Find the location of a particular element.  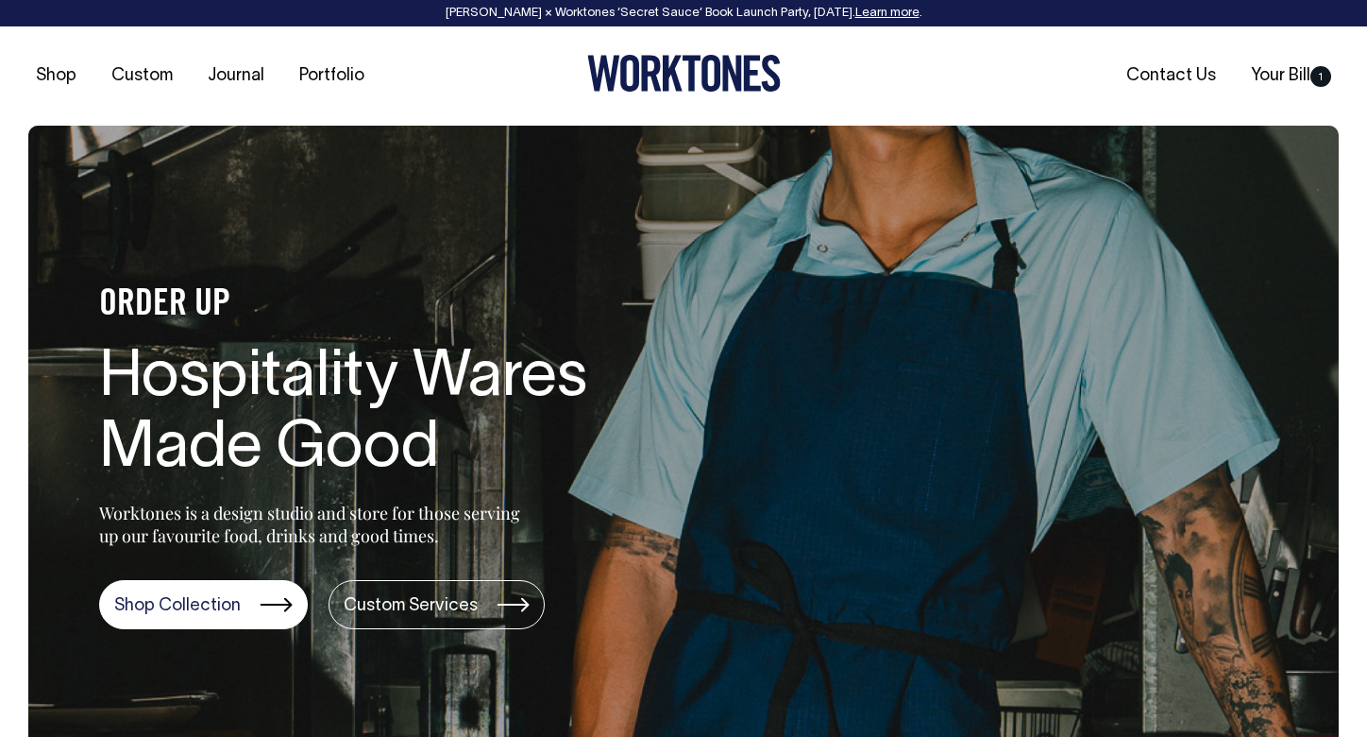

a: Your Bill1 is located at coordinates (1291, 76).